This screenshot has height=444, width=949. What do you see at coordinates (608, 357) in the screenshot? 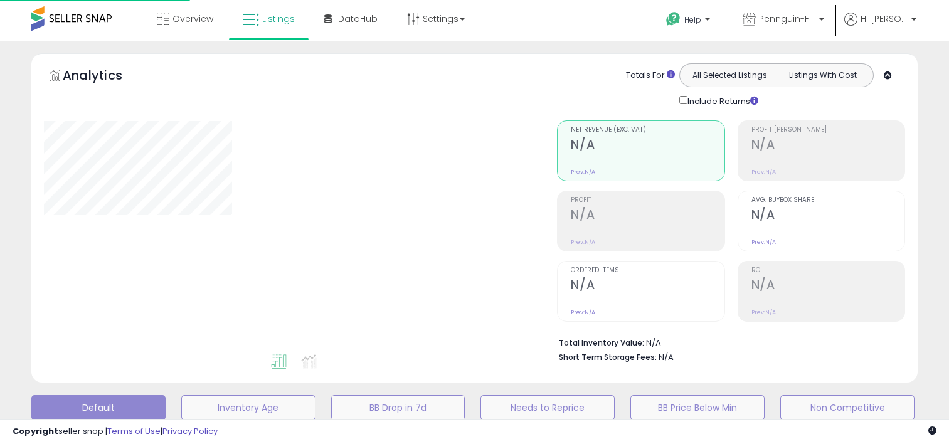
I see `b: Short Term Storage Fees:` at bounding box center [608, 357].